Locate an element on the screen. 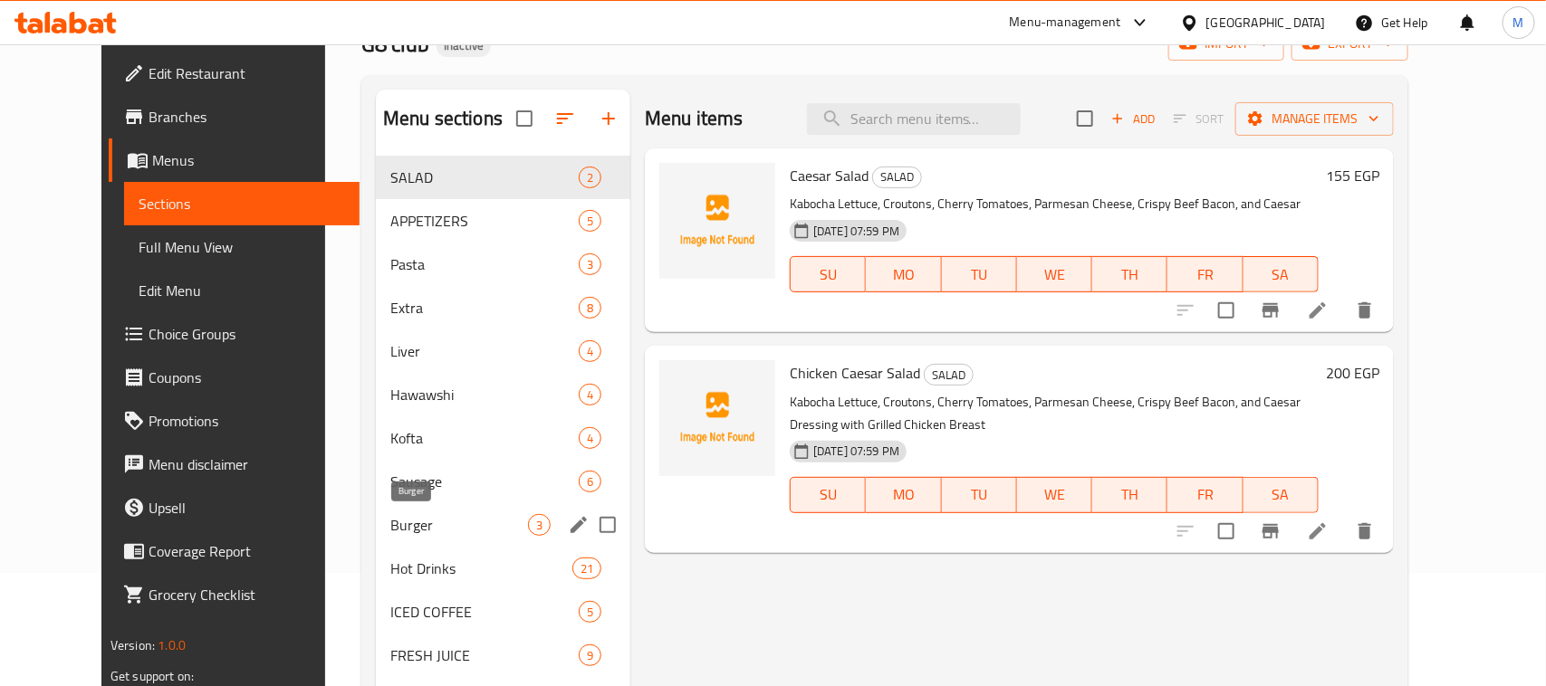  span: 21 is located at coordinates (587, 569).